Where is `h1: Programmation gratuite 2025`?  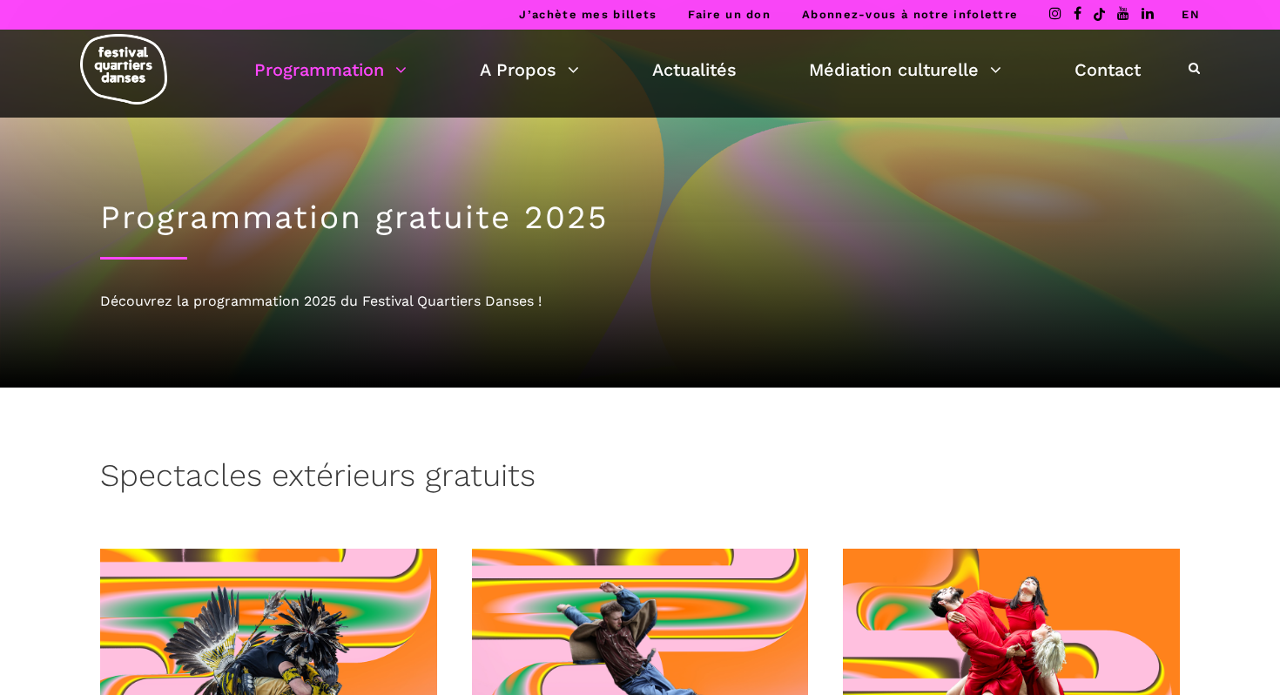
h1: Programmation gratuite 2025 is located at coordinates (640, 218).